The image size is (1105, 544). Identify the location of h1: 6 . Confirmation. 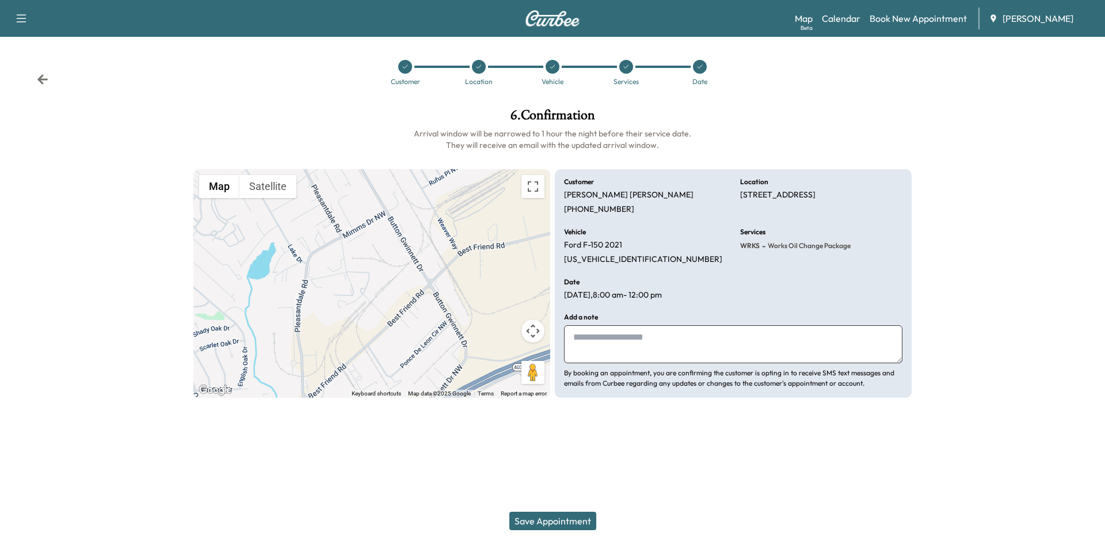
(553, 118).